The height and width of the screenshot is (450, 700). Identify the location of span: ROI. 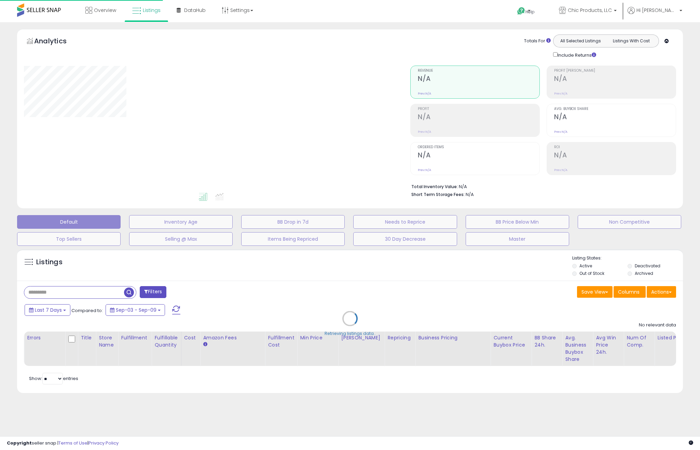
(615, 147).